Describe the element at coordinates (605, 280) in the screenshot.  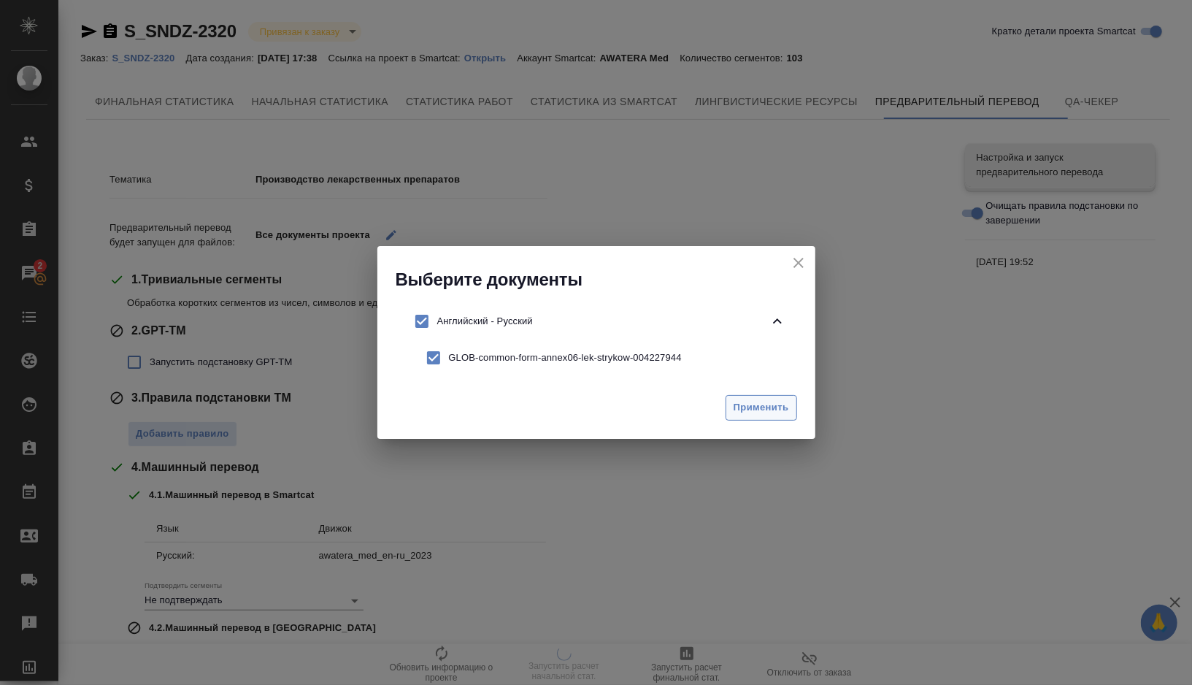
I see `h2: Выберите документы` at that location.